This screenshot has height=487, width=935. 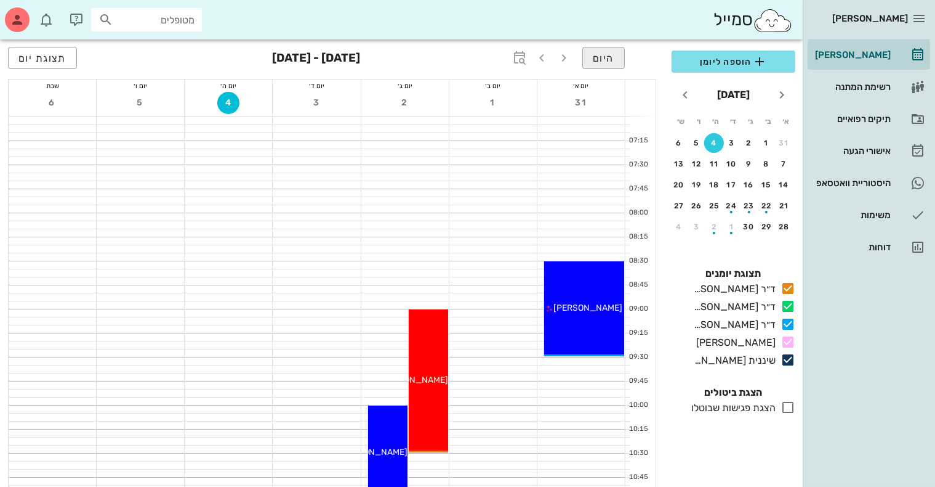 I want to click on div: 31, so click(x=785, y=143).